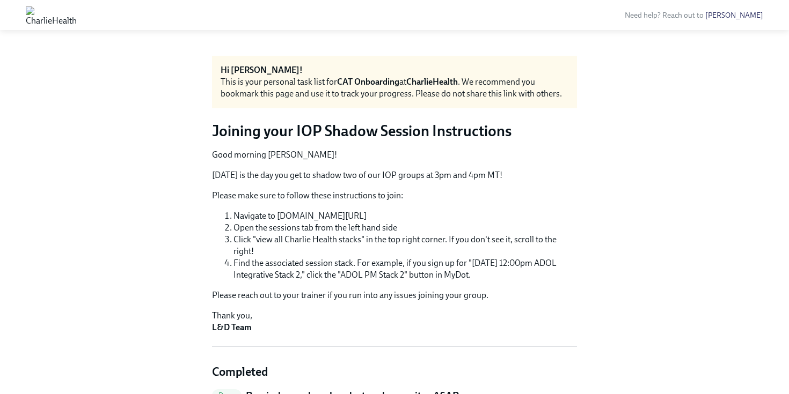  What do you see at coordinates (394, 322) in the screenshot?
I see `p: Thank you,` at bounding box center [394, 322].